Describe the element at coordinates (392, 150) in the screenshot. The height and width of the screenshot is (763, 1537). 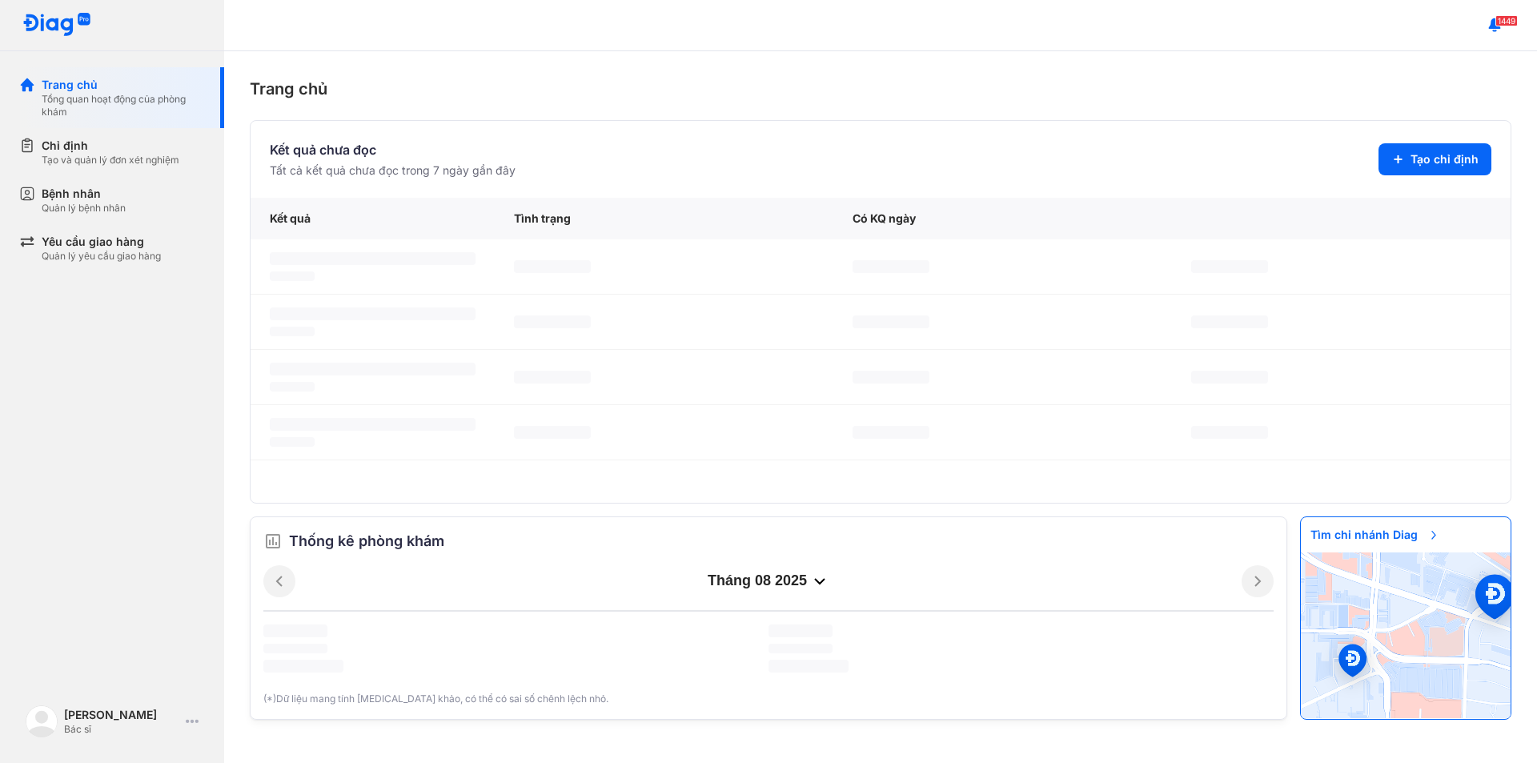
I see `div: Kết quả chưa đọc` at that location.